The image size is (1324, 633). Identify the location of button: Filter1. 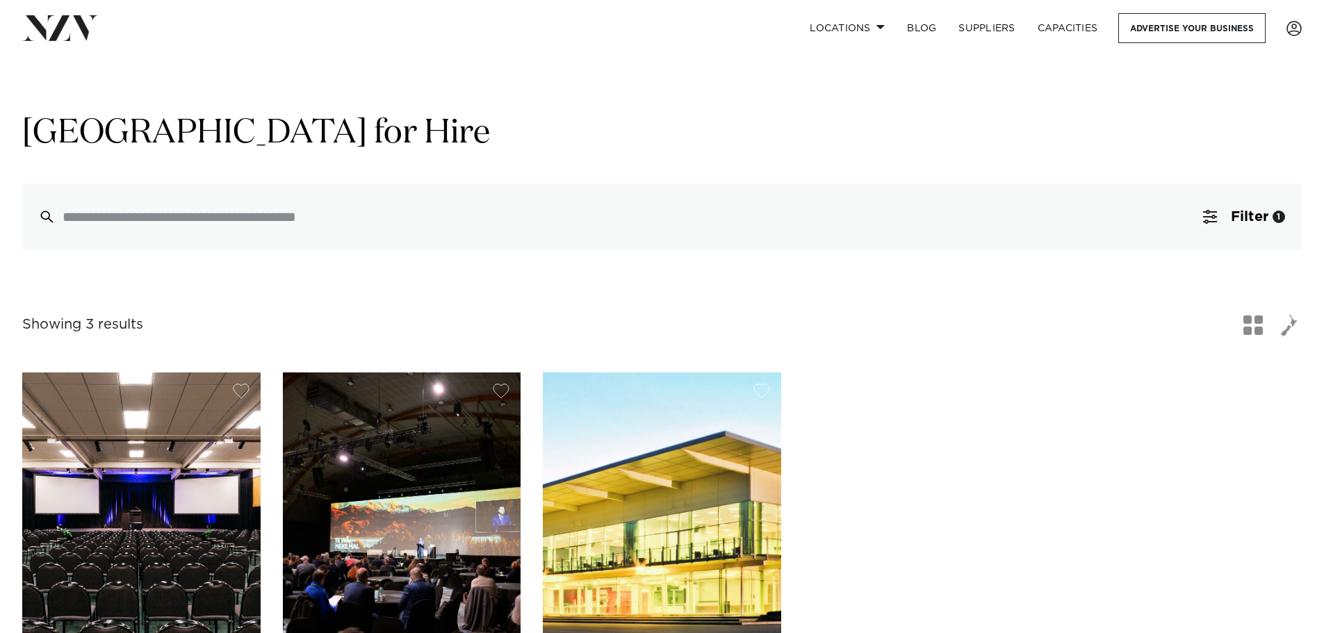
(1244, 217).